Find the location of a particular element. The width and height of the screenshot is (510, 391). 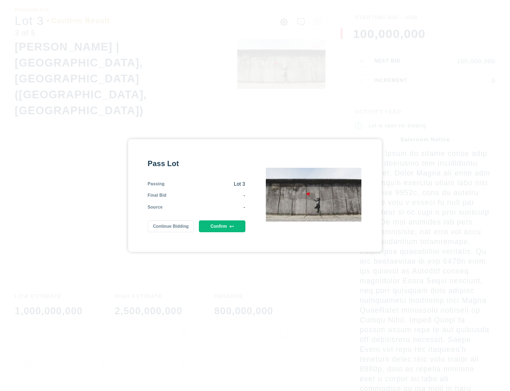

div: Source is located at coordinates (155, 207).